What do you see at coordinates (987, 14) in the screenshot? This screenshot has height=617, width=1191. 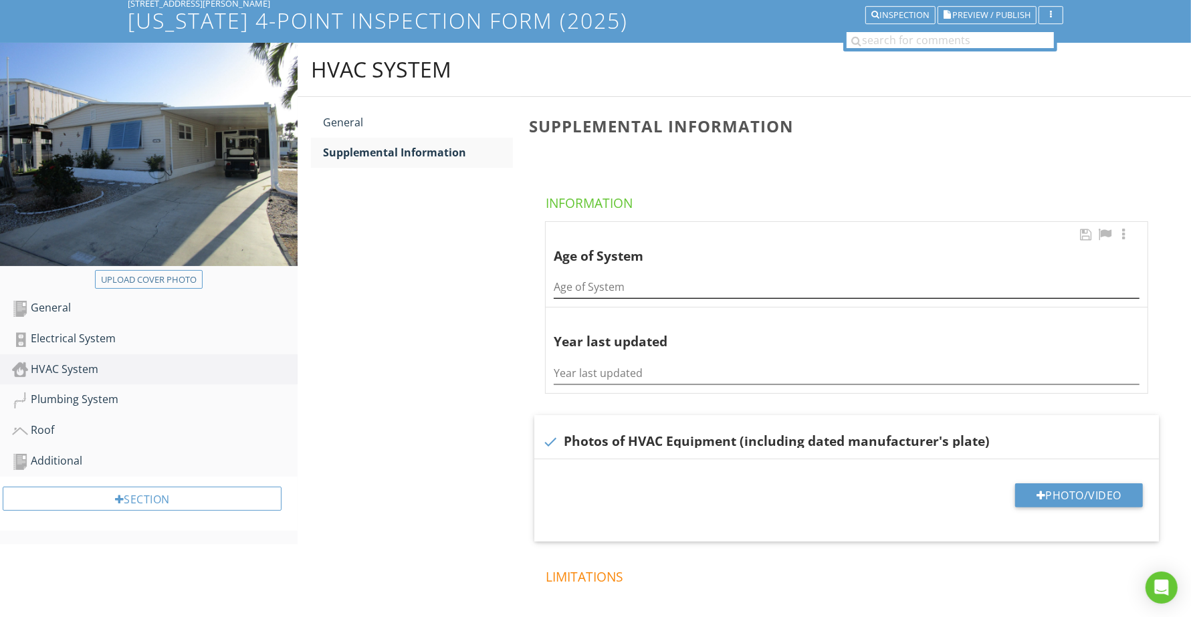 I see `a: Preview / Publish` at bounding box center [987, 14].